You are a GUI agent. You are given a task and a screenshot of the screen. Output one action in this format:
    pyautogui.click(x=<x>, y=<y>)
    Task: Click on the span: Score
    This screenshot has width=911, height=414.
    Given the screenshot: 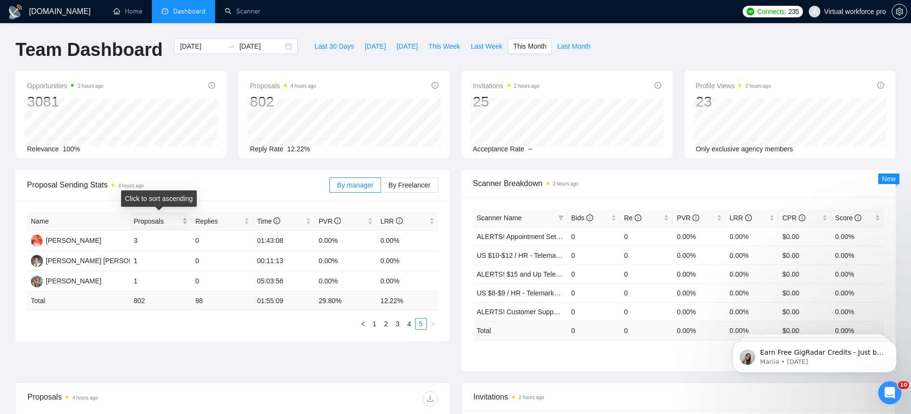 What is the action you would take?
    pyautogui.click(x=849, y=218)
    